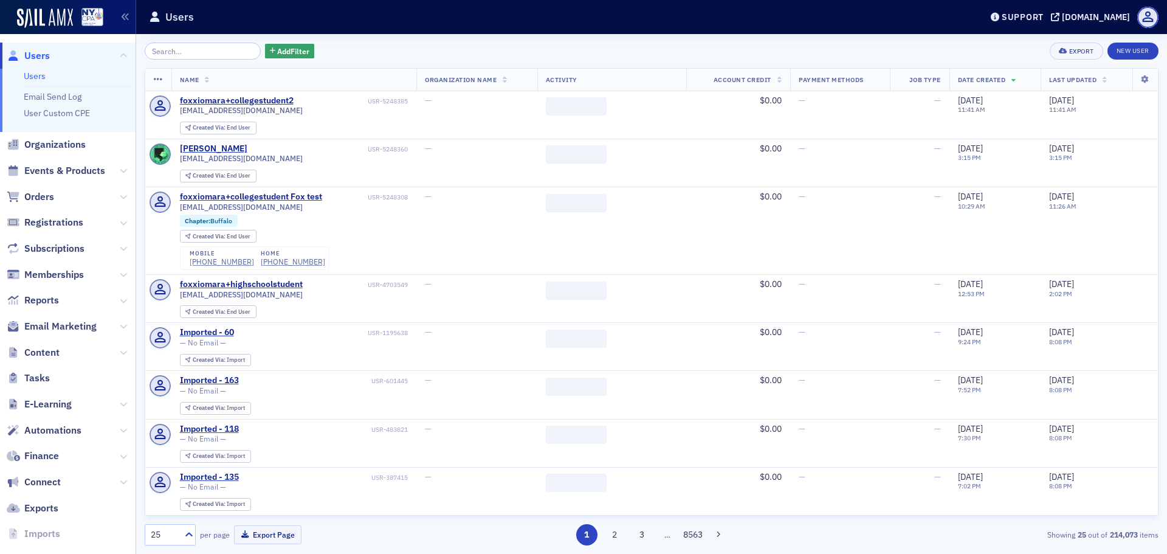 Image resolution: width=1167 pixels, height=554 pixels. I want to click on span: Users, so click(37, 56).